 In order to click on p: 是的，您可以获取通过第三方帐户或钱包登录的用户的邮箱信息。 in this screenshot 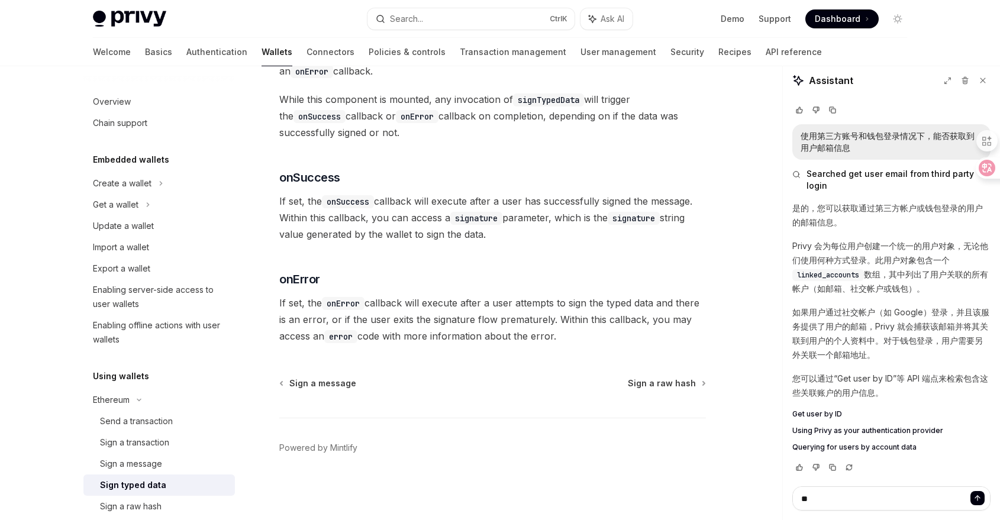, I will do `click(891, 215)`.